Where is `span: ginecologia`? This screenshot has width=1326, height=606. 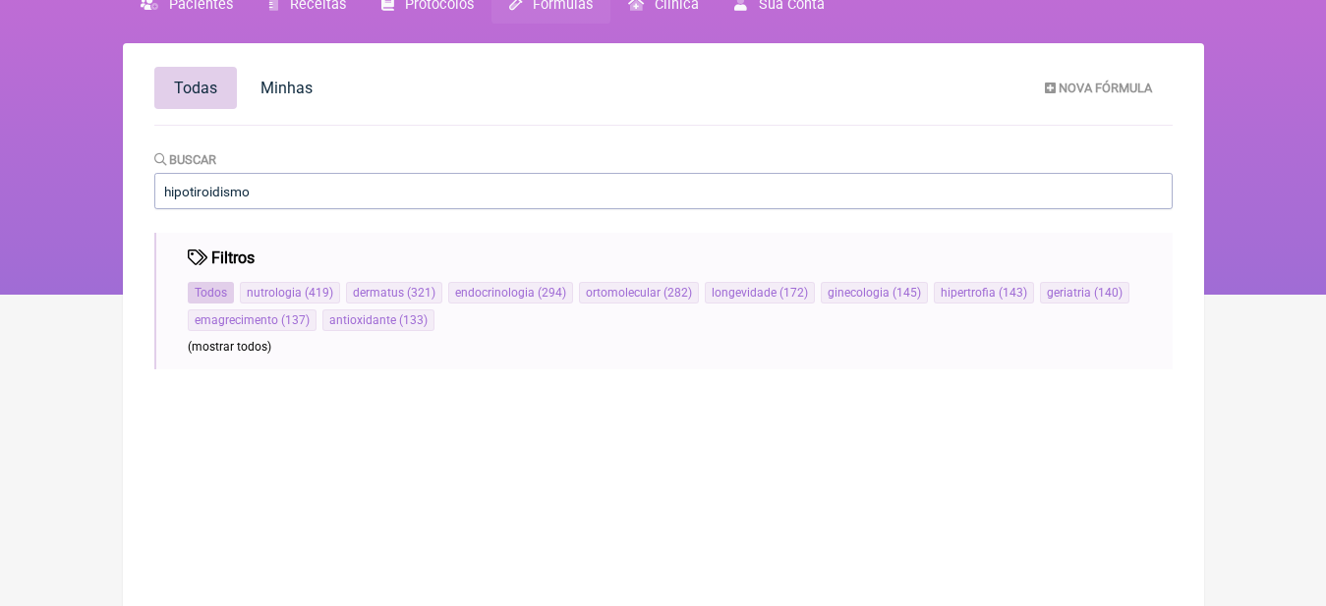
span: ginecologia is located at coordinates (858, 293).